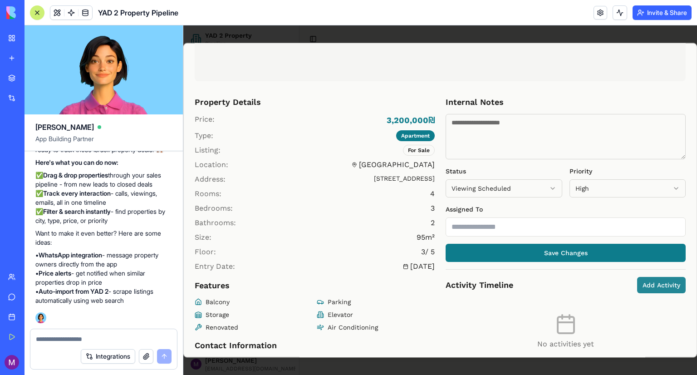 The image size is (697, 375). I want to click on span: 95 m², so click(242, 212).